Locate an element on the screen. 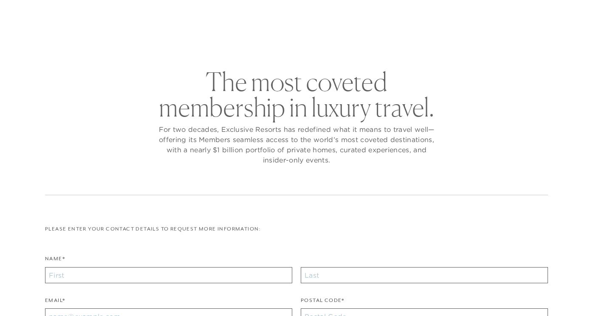  a: Member Login is located at coordinates (525, 13).